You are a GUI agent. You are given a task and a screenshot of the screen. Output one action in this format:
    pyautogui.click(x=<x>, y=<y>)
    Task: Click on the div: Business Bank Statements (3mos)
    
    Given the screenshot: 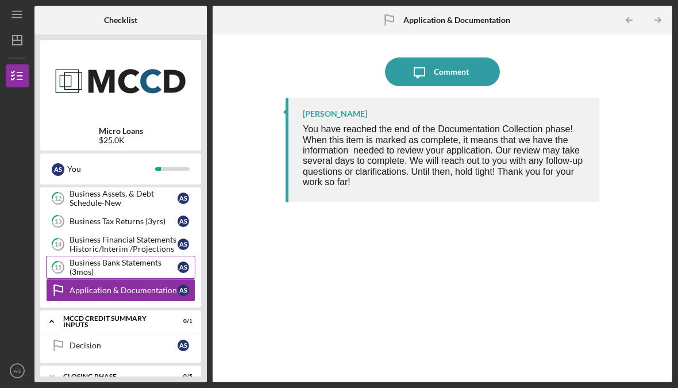 What is the action you would take?
    pyautogui.click(x=124, y=267)
    